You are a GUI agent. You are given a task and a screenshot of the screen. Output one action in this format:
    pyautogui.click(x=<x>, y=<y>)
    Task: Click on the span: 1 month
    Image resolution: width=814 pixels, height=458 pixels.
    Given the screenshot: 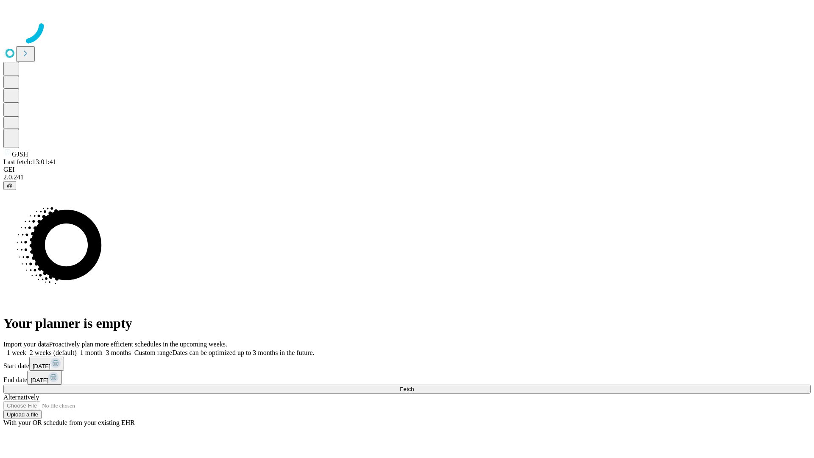 What is the action you would take?
    pyautogui.click(x=91, y=352)
    